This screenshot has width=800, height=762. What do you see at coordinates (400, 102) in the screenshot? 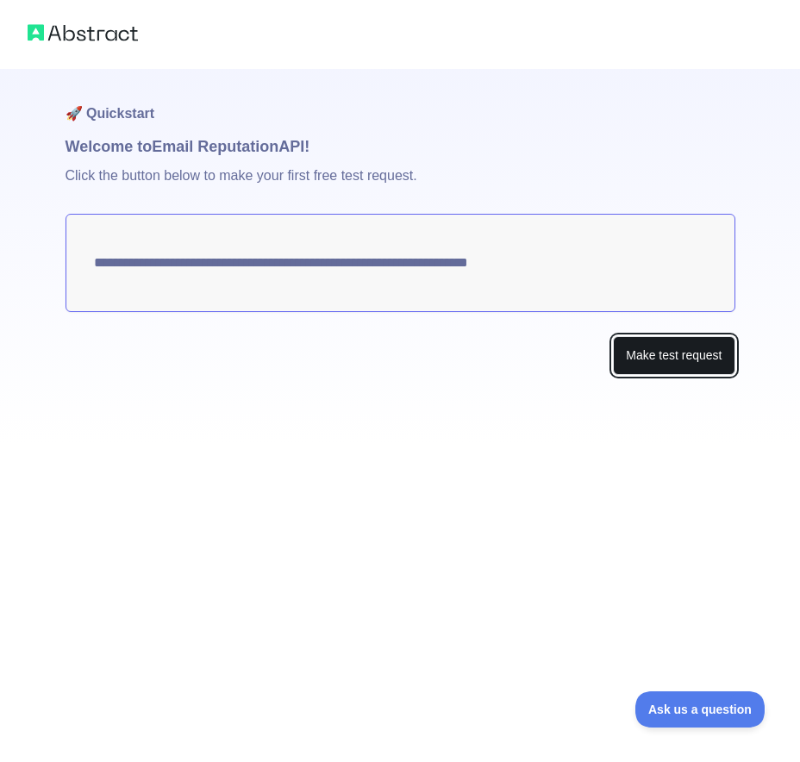
I see `h1: 🚀 Quickstart` at bounding box center [400, 102].